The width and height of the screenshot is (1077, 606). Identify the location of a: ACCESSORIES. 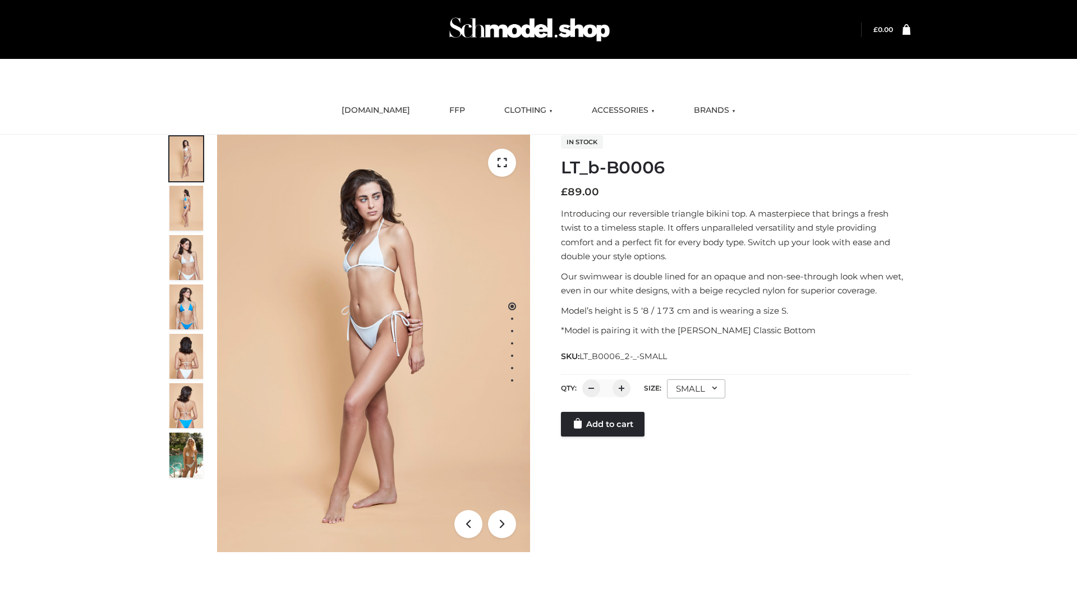
(623, 110).